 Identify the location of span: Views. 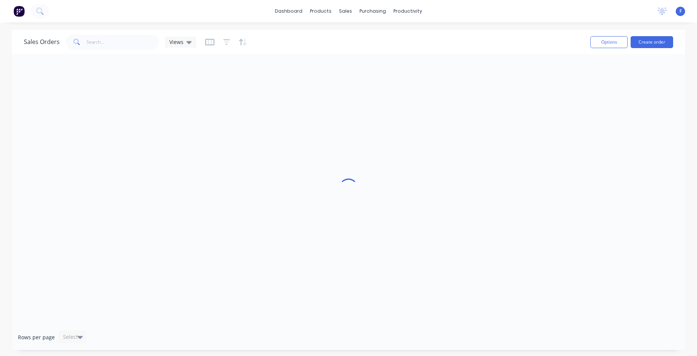
(177, 42).